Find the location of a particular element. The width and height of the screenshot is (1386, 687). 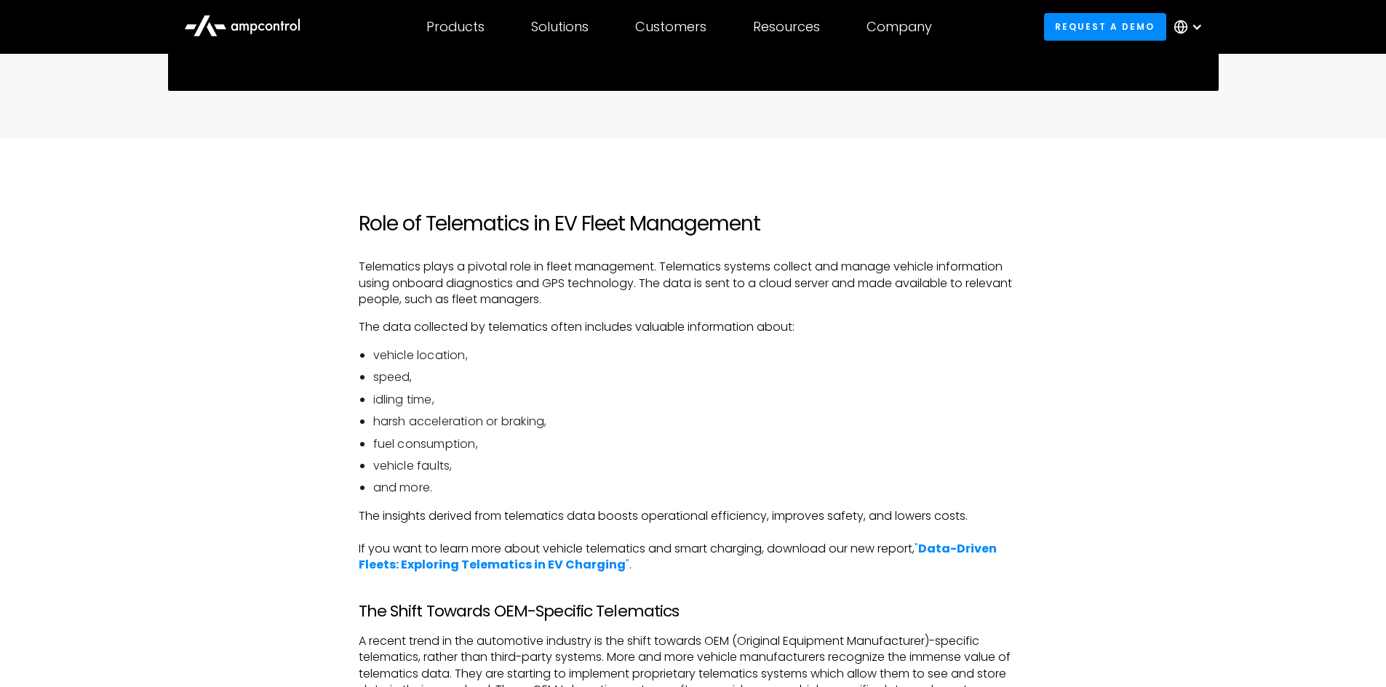

div: Resources is located at coordinates (786, 27).